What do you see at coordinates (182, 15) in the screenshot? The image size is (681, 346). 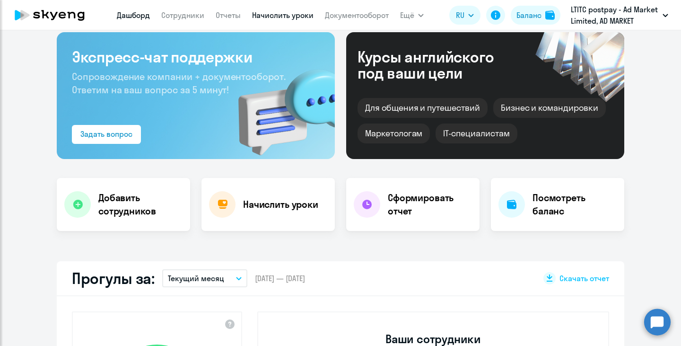 I see `a: Сотрудники` at bounding box center [182, 15].